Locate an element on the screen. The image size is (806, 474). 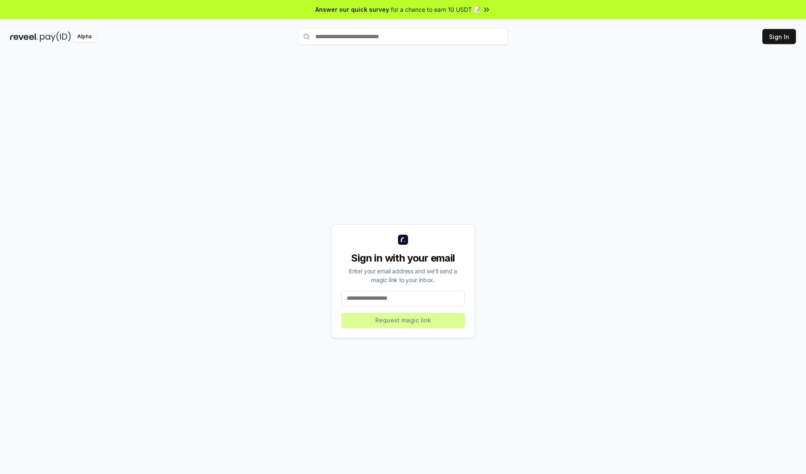
img: logo_small is located at coordinates (403, 240).